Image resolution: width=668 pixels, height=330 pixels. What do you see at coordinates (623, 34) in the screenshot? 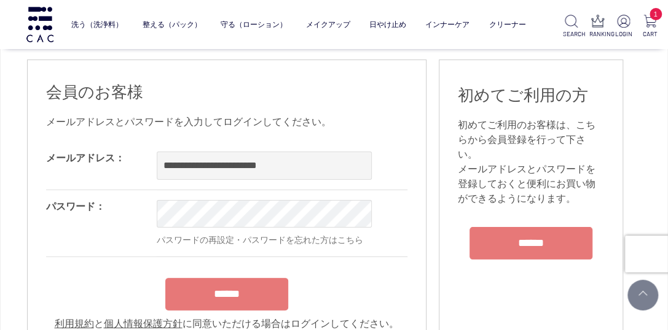
I see `p: LOGIN` at bounding box center [623, 34].